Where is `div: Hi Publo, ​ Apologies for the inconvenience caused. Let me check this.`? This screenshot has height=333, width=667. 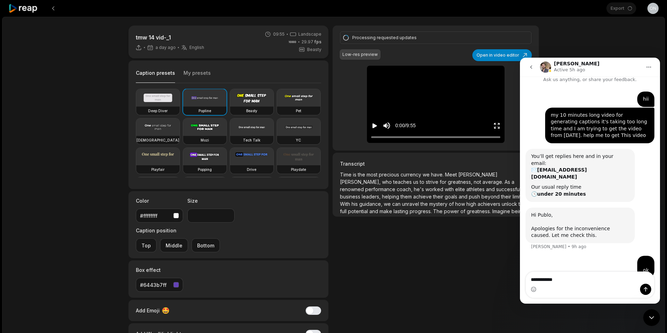 div: Hi Publo, ​ Apologies for the inconvenience caused. Let me check this. is located at coordinates (60, 168).